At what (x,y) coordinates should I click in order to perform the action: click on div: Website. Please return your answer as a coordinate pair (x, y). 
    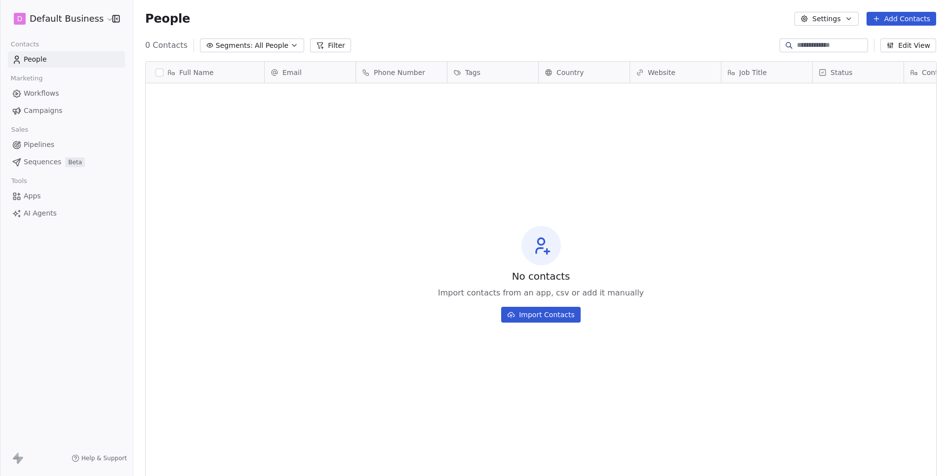
    Looking at the image, I should click on (675, 72).